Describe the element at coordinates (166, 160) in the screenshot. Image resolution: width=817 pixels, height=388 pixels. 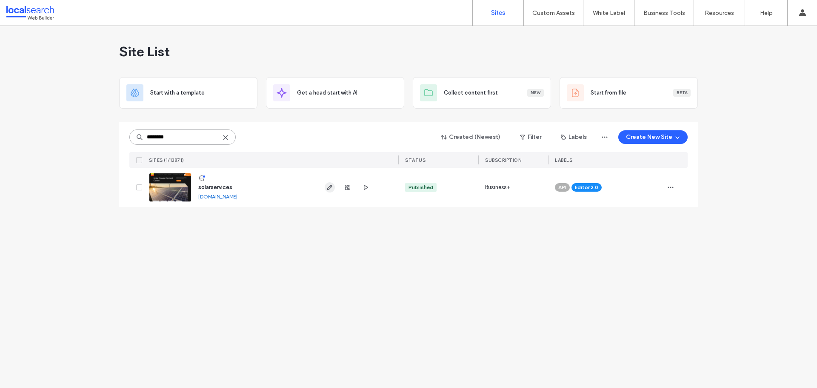
I see `span: SITES (1/13871)` at that location.